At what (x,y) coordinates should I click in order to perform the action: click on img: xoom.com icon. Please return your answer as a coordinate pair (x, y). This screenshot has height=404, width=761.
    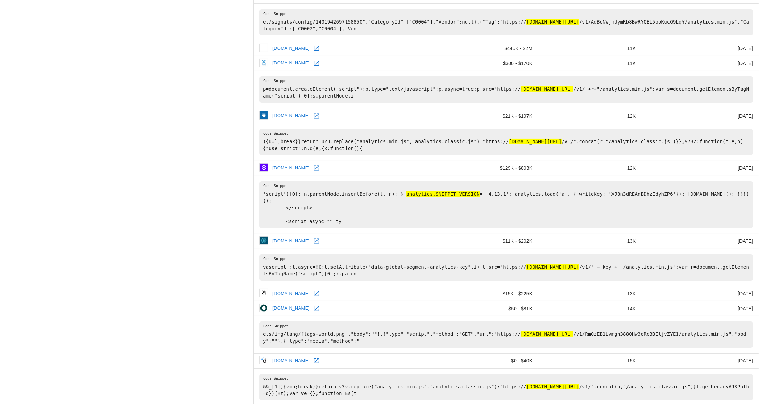
    Looking at the image, I should click on (263, 63).